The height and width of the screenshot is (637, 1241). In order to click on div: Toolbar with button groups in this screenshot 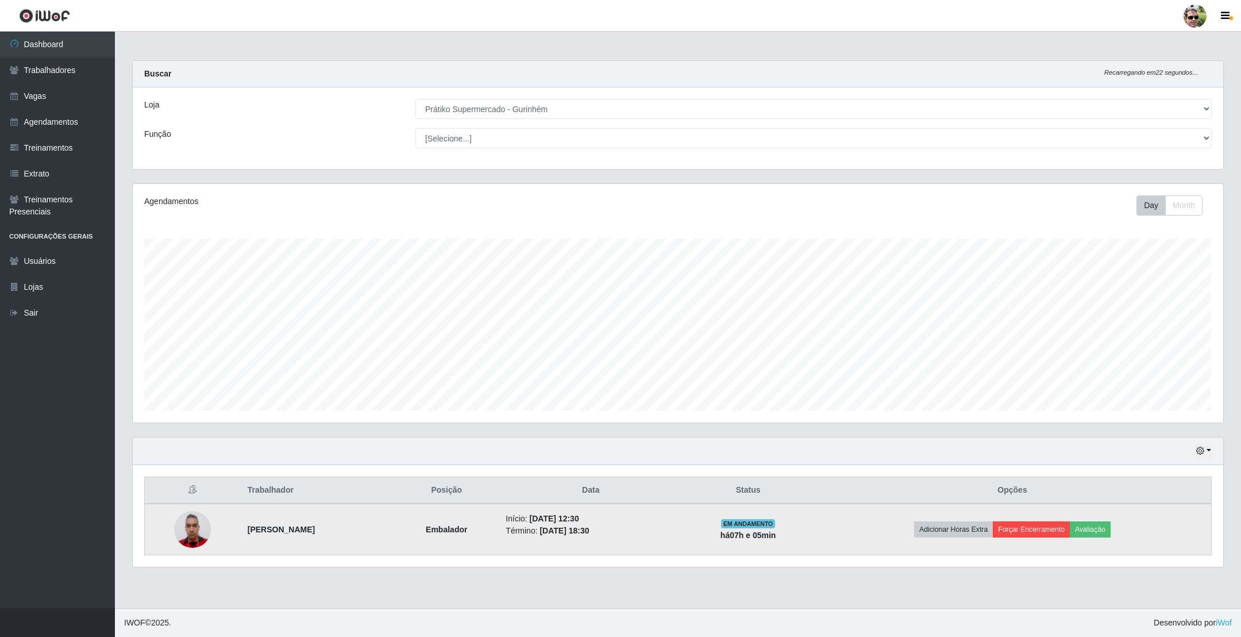, I will do `click(1174, 205)`.